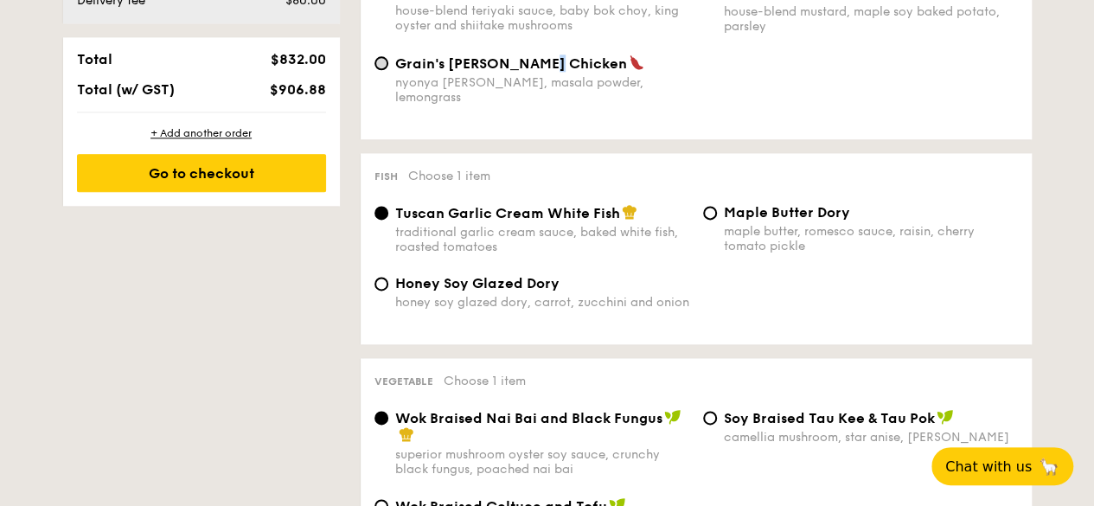 Image resolution: width=1094 pixels, height=506 pixels. What do you see at coordinates (636, 62) in the screenshot?
I see `img: icon-spicy.37a8142b.svg` at bounding box center [636, 62].